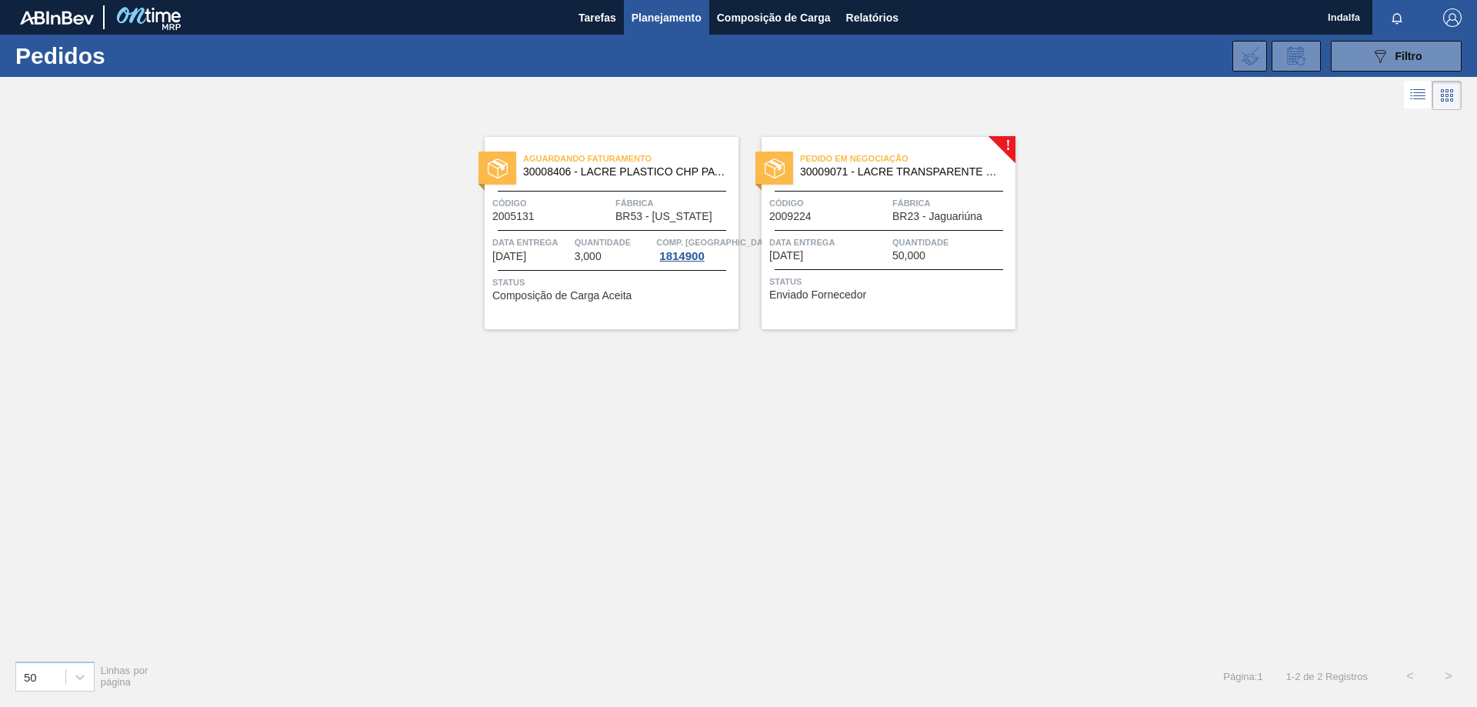  I want to click on span: Pedido em Negociação, so click(908, 158).